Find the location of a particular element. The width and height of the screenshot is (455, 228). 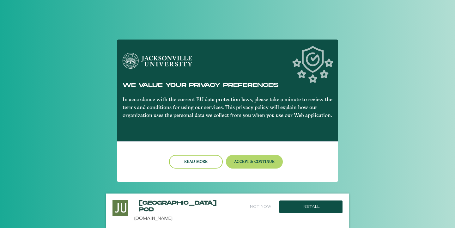

button: Install is located at coordinates (311, 206).